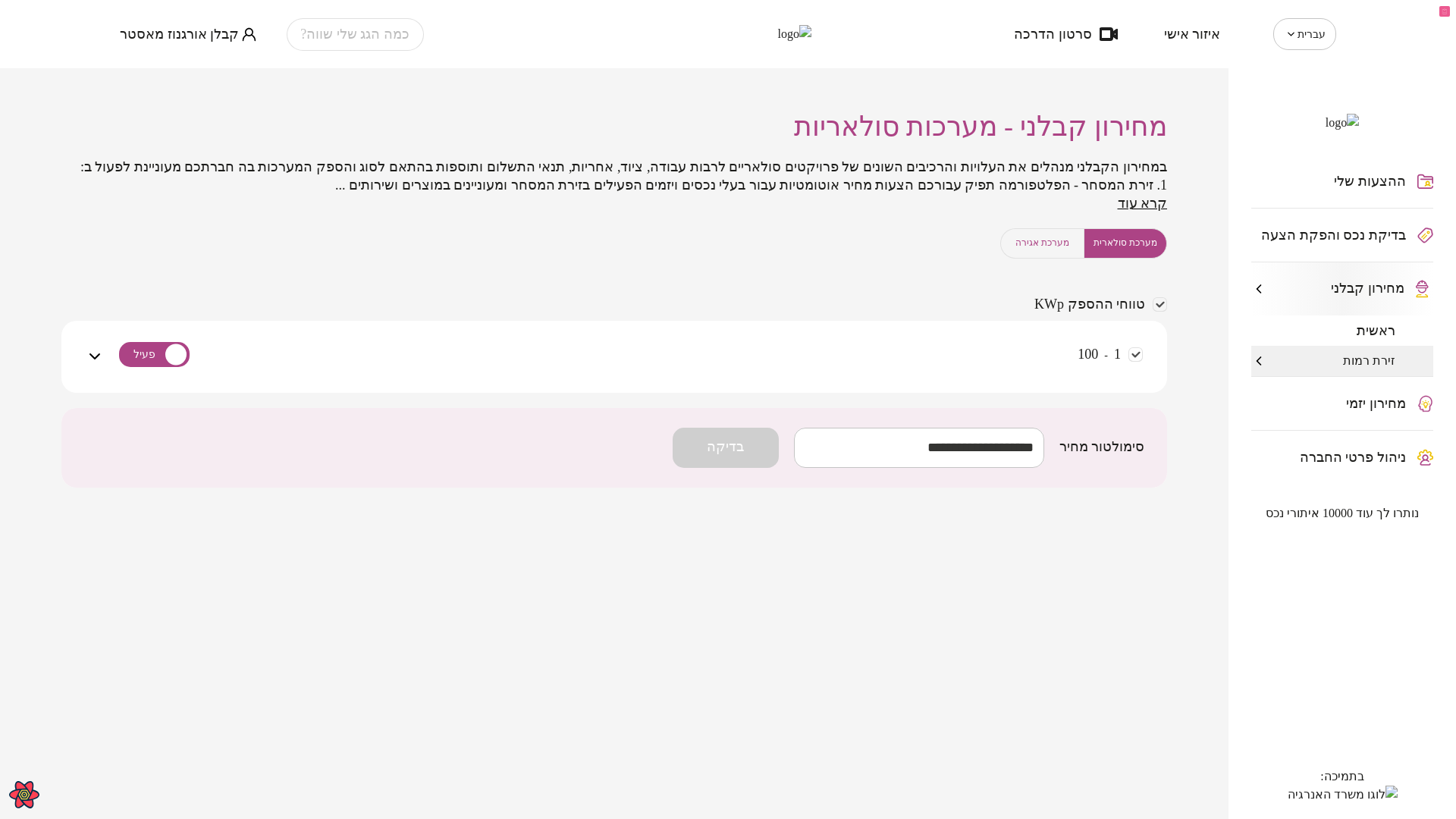 This screenshot has width=1456, height=819. I want to click on span: זירת רמות, so click(1369, 361).